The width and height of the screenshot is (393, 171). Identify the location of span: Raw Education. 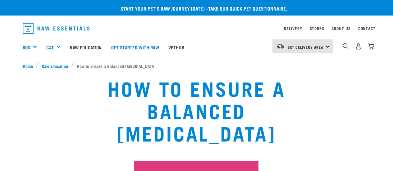
(55, 66).